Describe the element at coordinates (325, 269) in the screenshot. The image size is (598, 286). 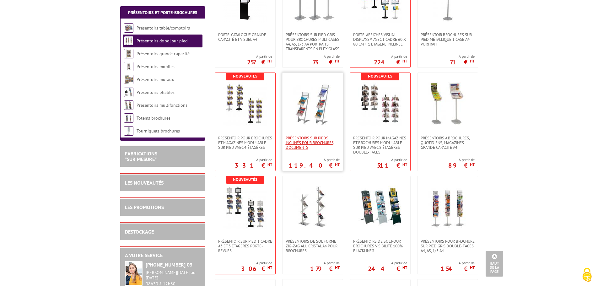
I see `p: 179 €` at that location.